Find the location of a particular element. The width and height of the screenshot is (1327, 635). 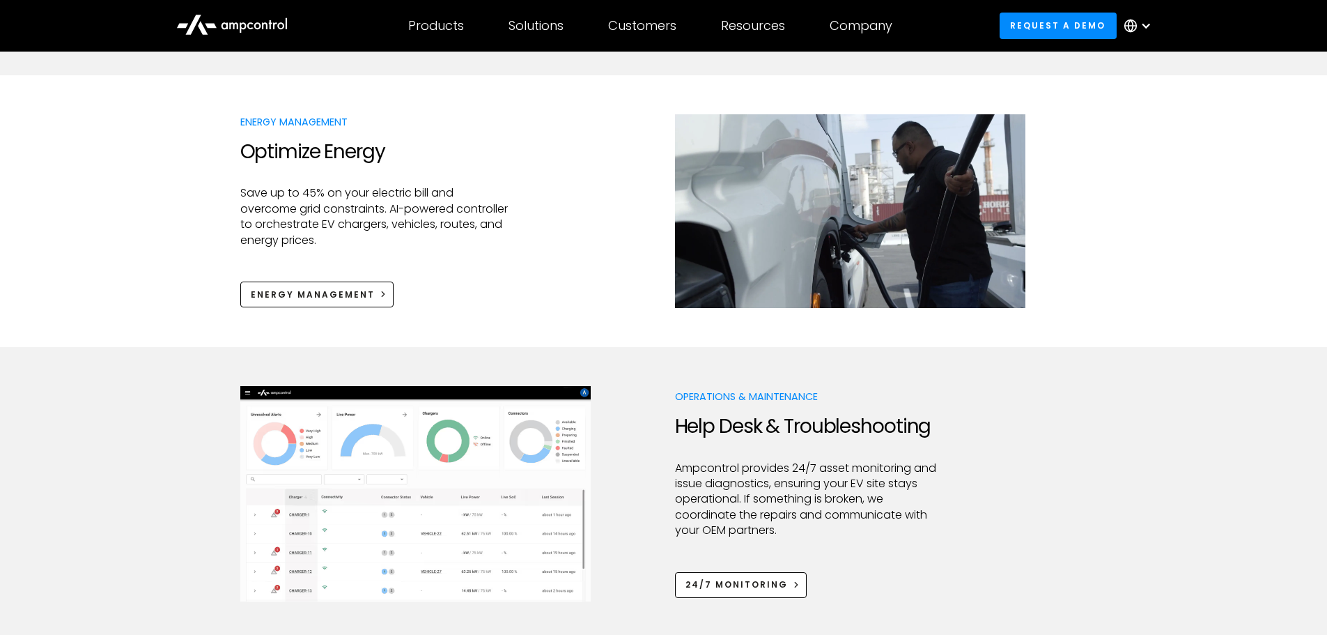

div: Solutions is located at coordinates (536, 26).